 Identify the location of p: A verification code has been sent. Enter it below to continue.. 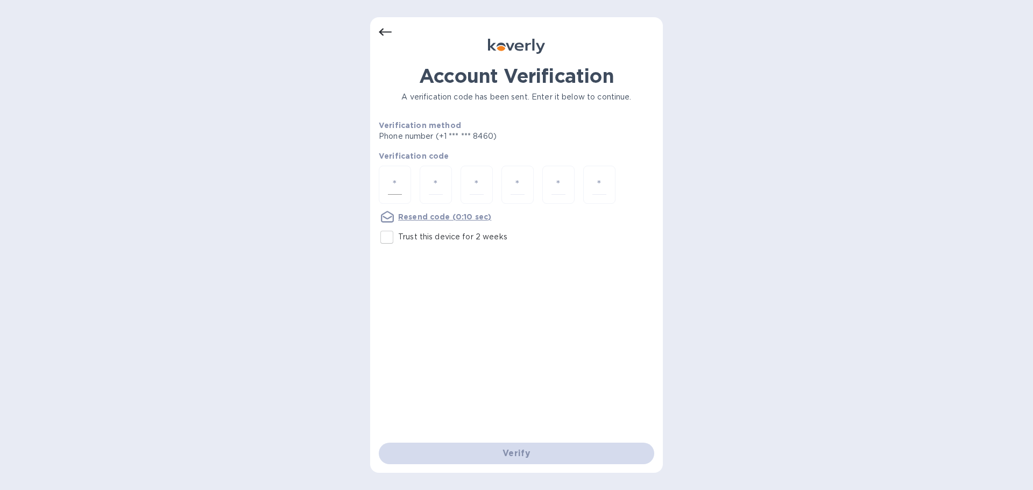
(517, 97).